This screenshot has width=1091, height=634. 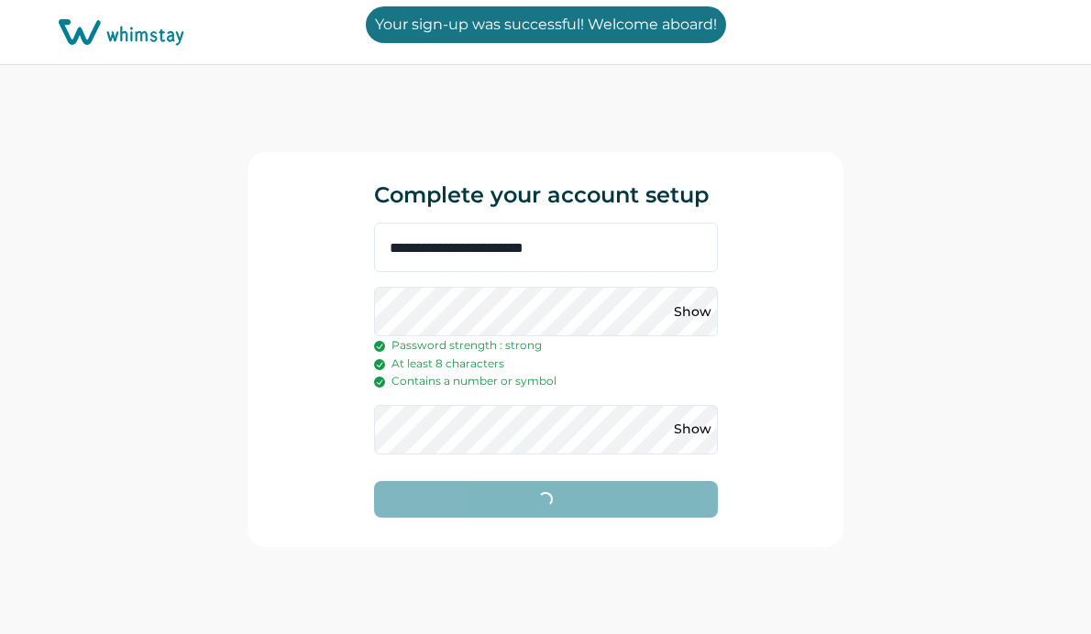 What do you see at coordinates (545, 364) in the screenshot?
I see `p: At least 8 characters` at bounding box center [545, 364].